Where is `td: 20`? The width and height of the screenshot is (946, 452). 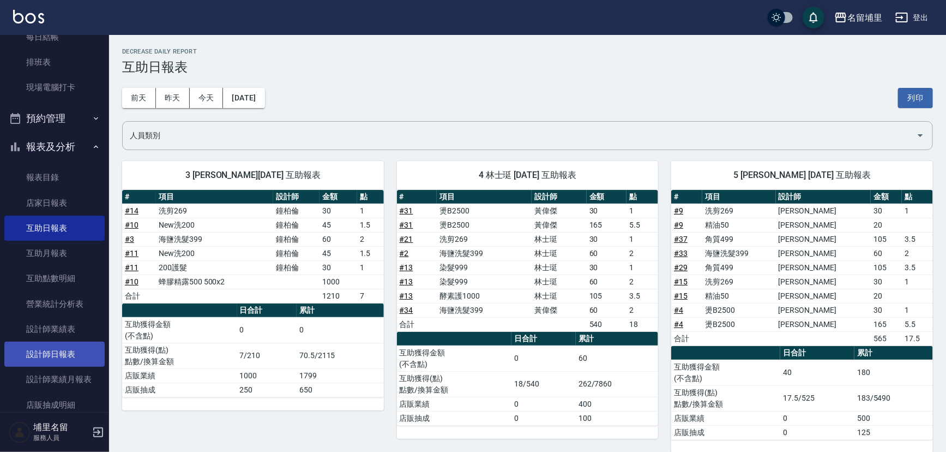
td: 20 is located at coordinates (886, 296).